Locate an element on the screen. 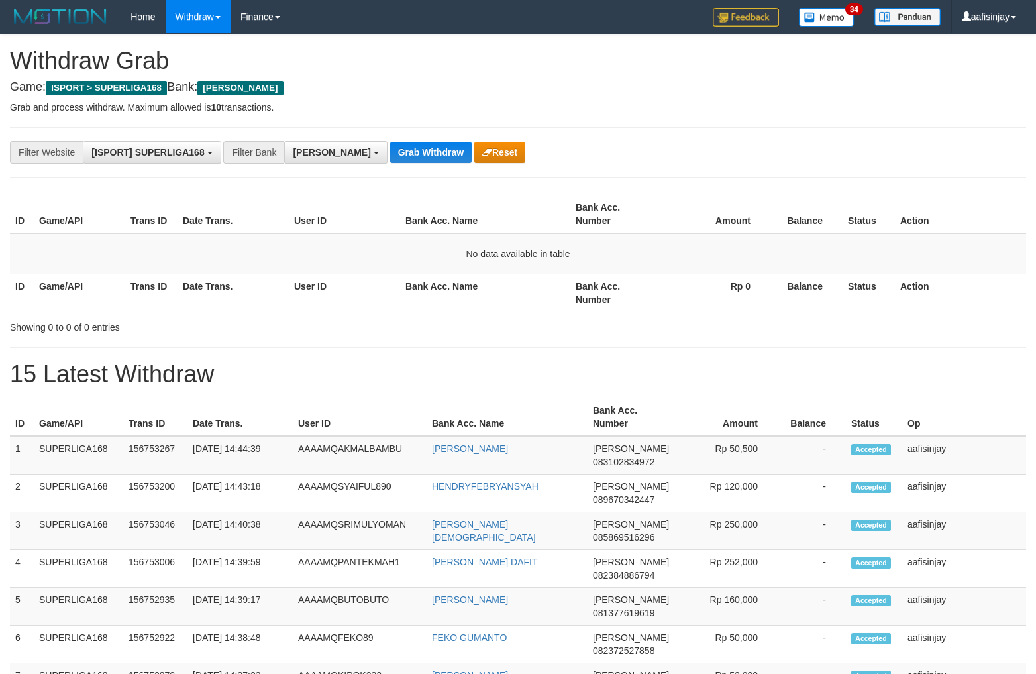  td: 156753006 is located at coordinates (155, 568).